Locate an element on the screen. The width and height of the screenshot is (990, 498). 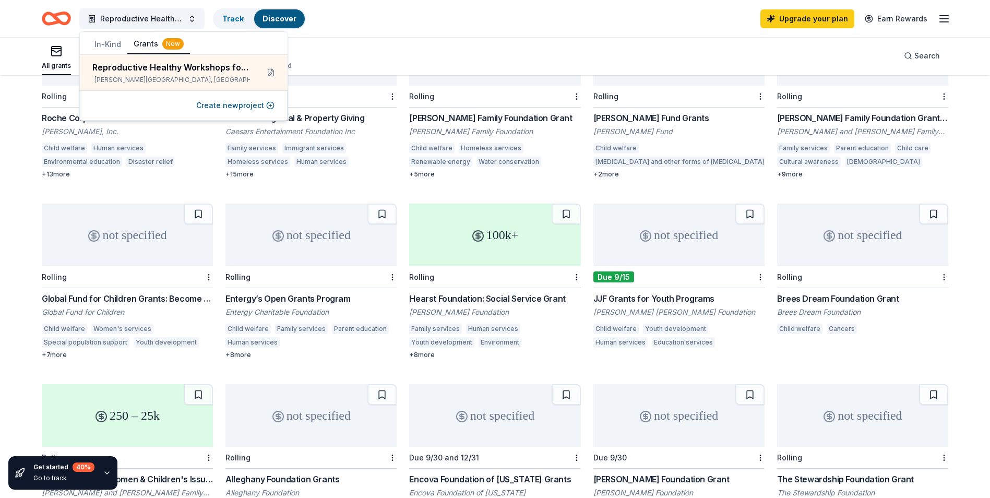
button: Create newproject is located at coordinates (235, 105).